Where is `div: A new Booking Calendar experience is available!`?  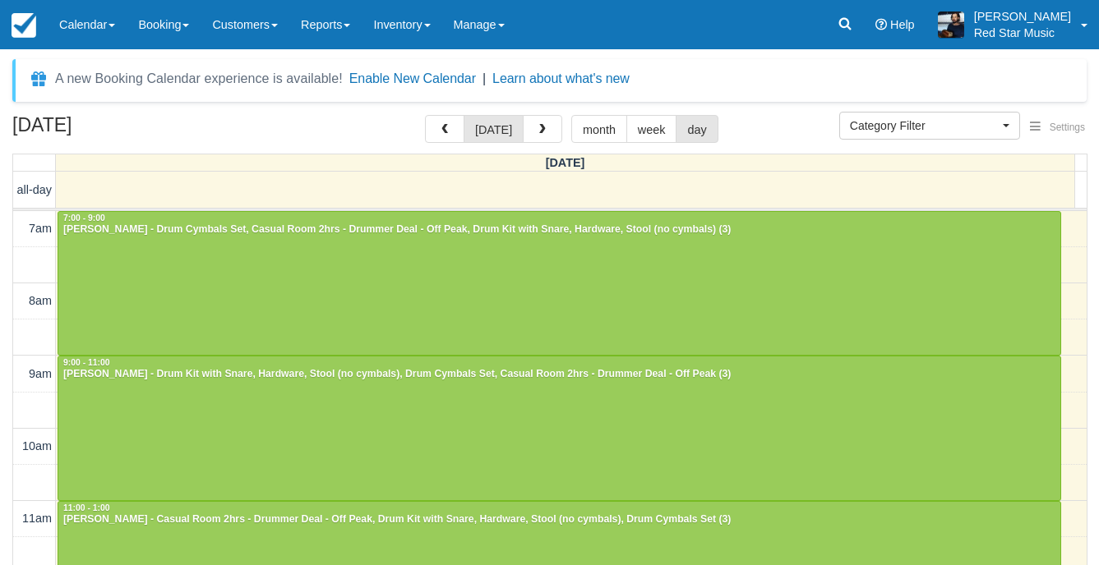 div: A new Booking Calendar experience is available! is located at coordinates (199, 79).